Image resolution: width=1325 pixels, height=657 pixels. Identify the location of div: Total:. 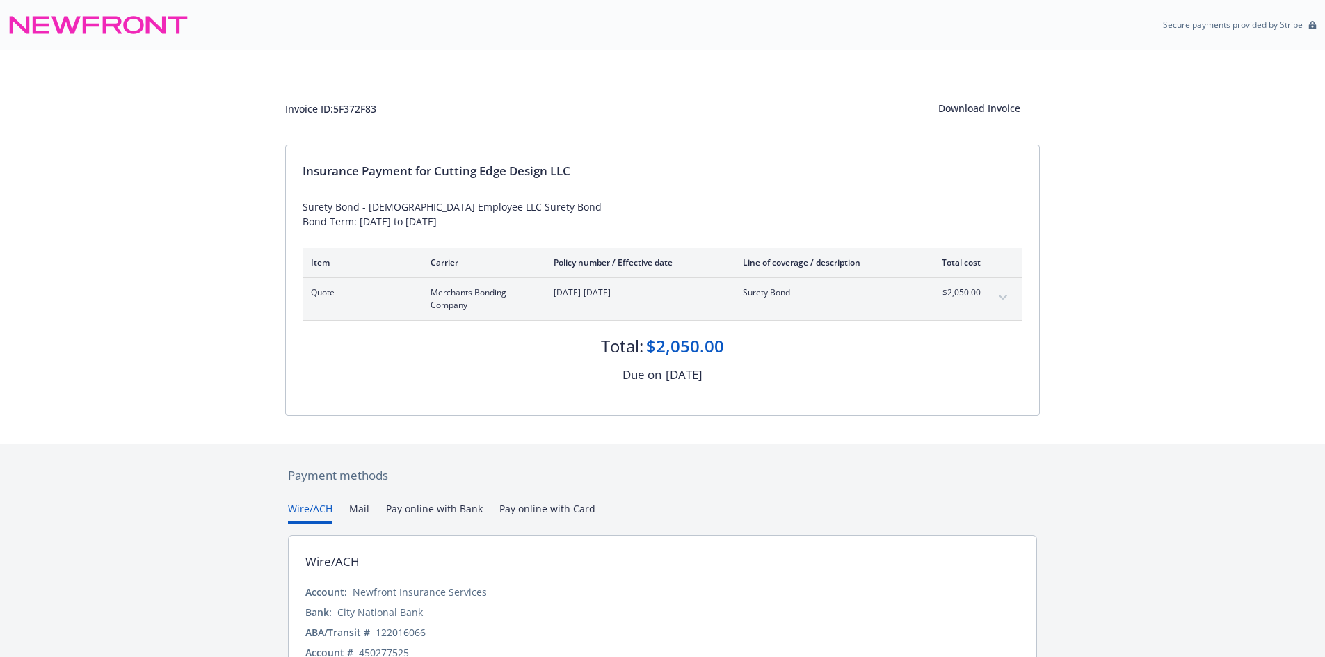
(622, 346).